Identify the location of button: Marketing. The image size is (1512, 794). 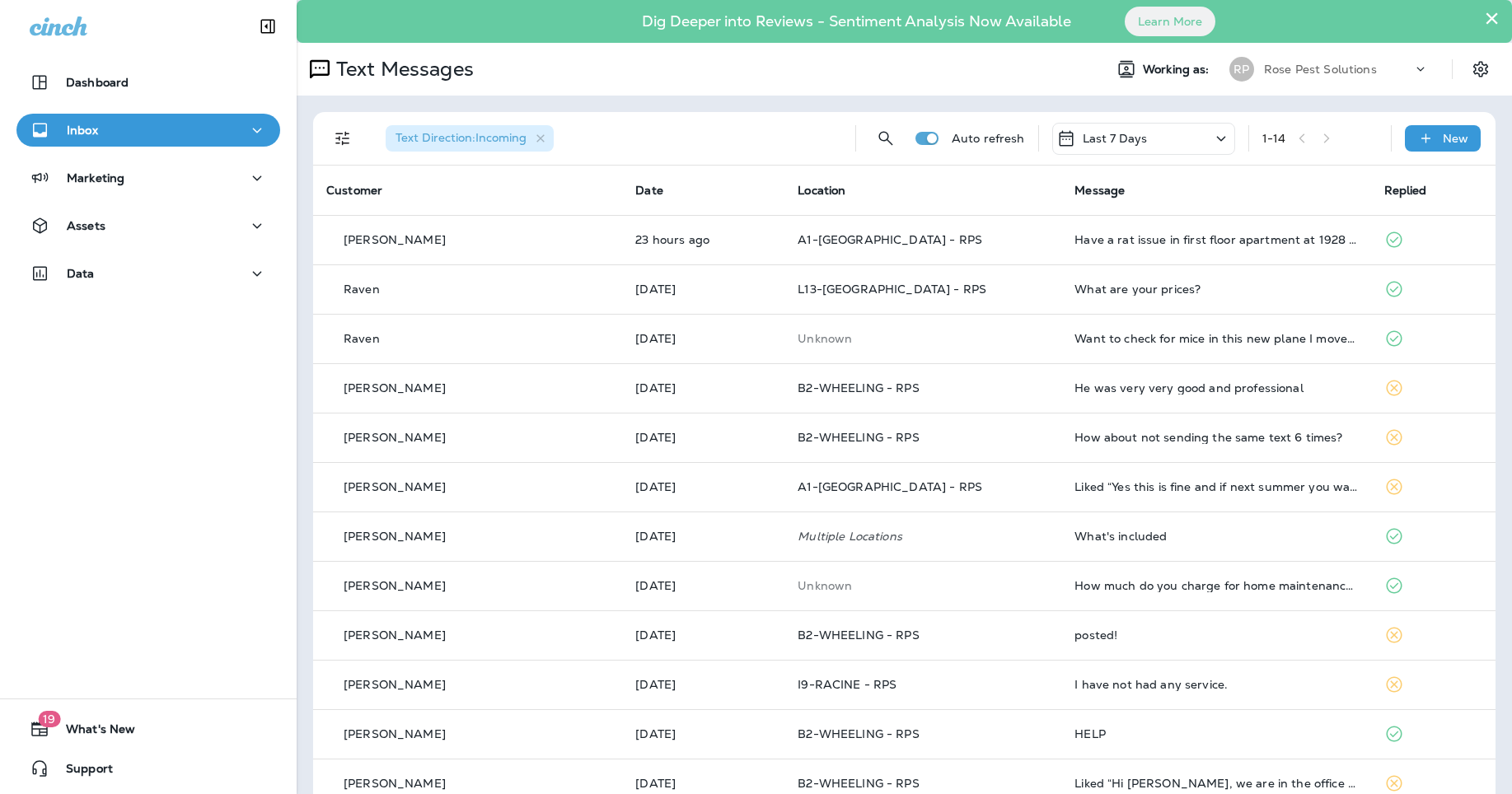
(149, 178).